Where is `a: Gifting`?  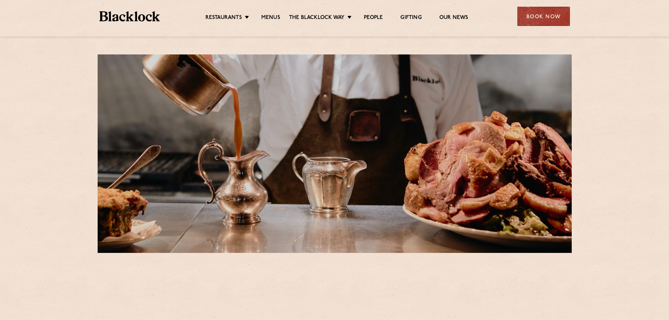
a: Gifting is located at coordinates (411, 18).